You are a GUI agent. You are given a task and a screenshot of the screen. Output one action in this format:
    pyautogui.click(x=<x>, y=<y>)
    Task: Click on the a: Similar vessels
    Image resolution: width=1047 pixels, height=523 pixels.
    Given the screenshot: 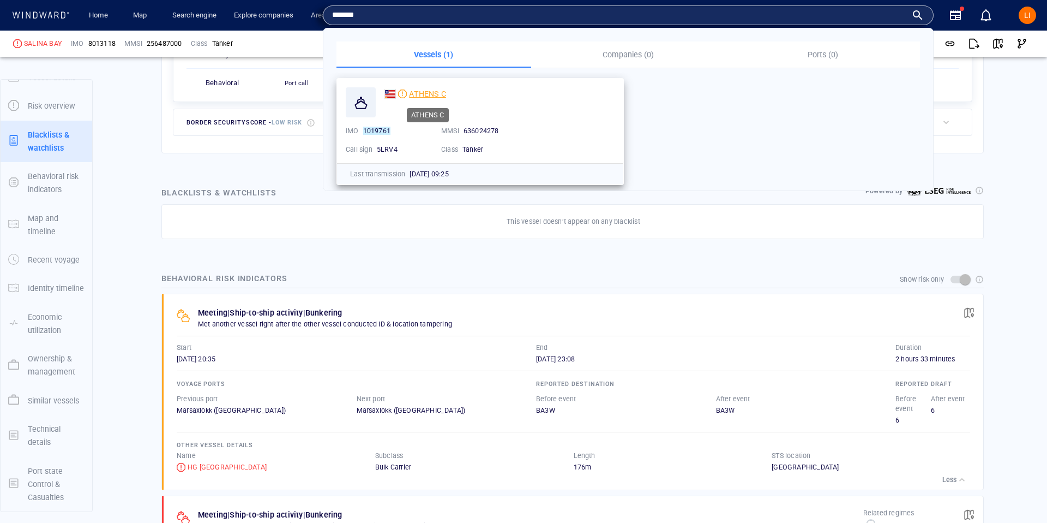 What is the action you would take?
    pyautogui.click(x=46, y=399)
    